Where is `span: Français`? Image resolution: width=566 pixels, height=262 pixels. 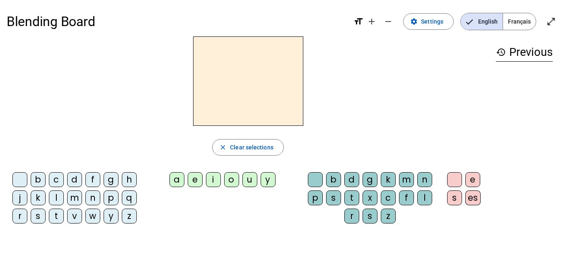 span: Français is located at coordinates (519, 22).